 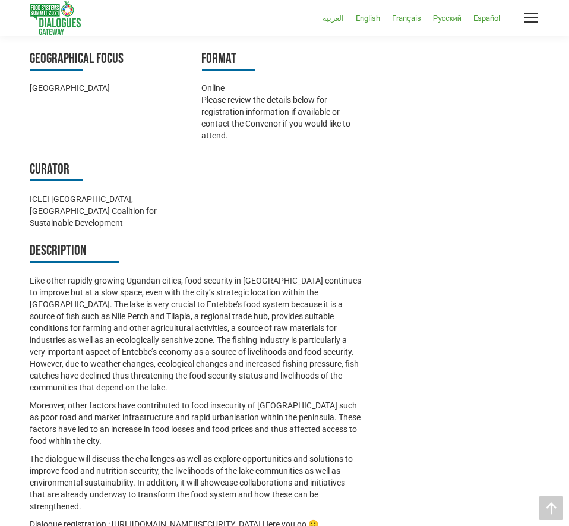 What do you see at coordinates (447, 18) in the screenshot?
I see `a: Русский` at bounding box center [447, 18].